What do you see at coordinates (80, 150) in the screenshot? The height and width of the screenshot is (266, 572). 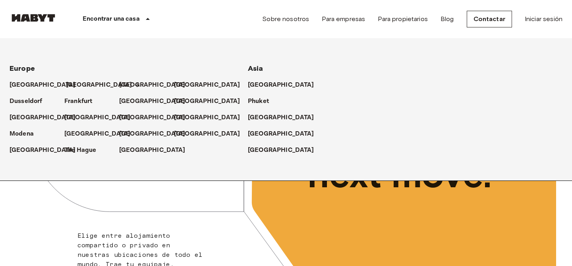 I see `p: The Hague` at bounding box center [80, 150].